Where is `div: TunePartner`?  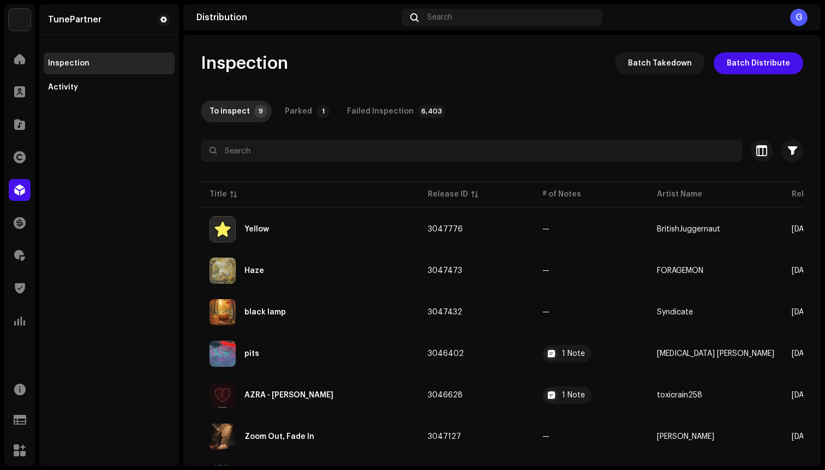
div: TunePartner is located at coordinates (75, 20).